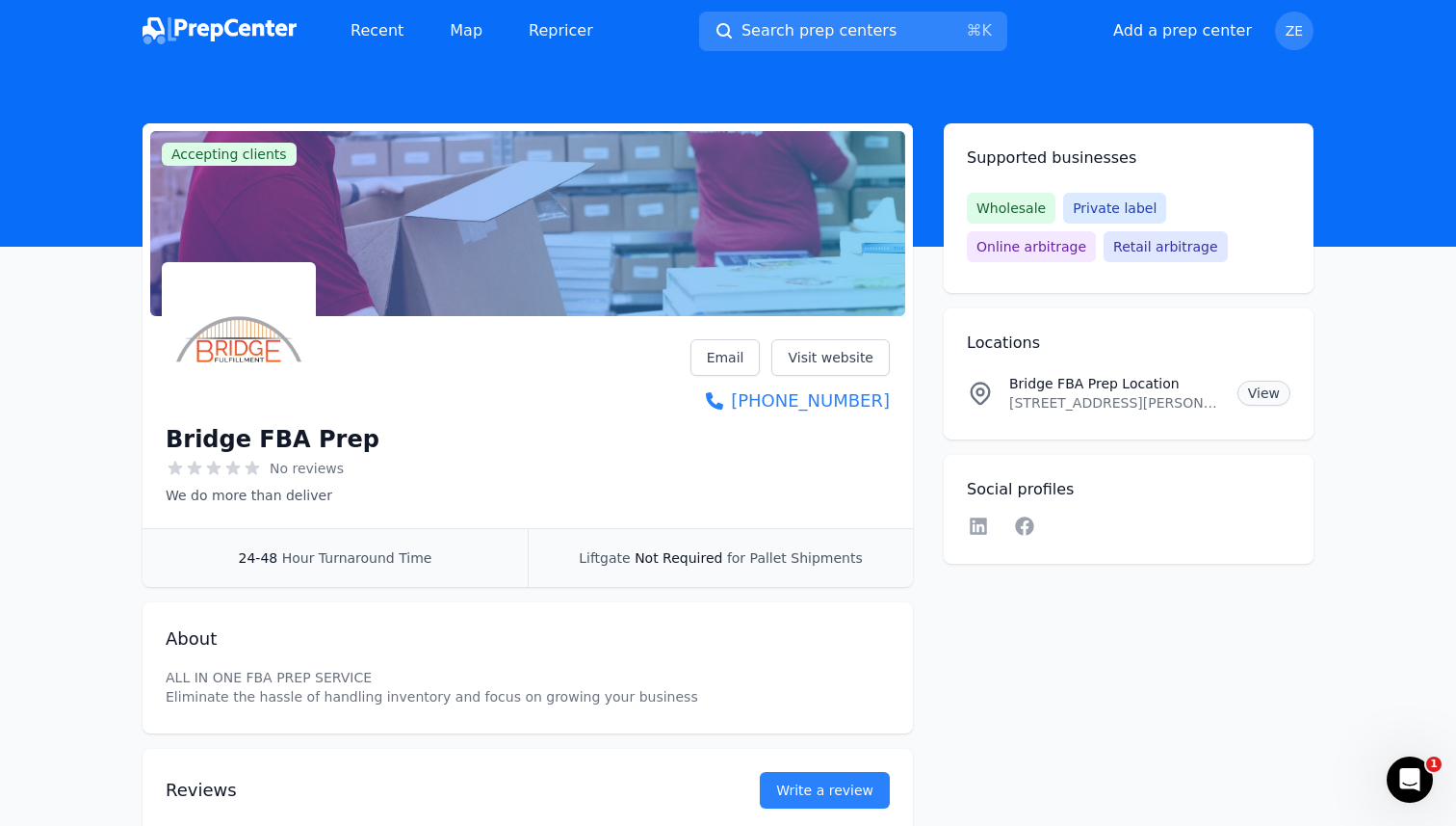  Describe the element at coordinates (527, 687) in the screenshot. I see `p: ALL IN ONE FBA PREP SERVICE Eliminate the hassle of handling inventory and focus on growing your ...` at that location.